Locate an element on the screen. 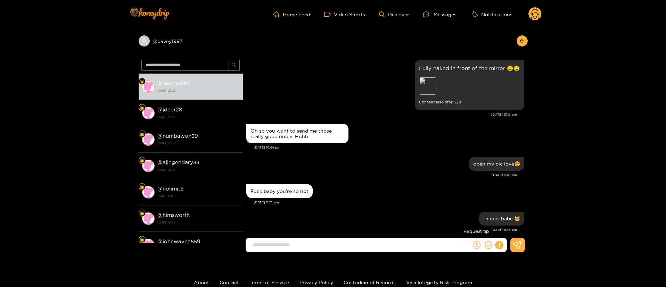 The height and width of the screenshot is (287, 666). strong: @ himsworth is located at coordinates (173, 215).